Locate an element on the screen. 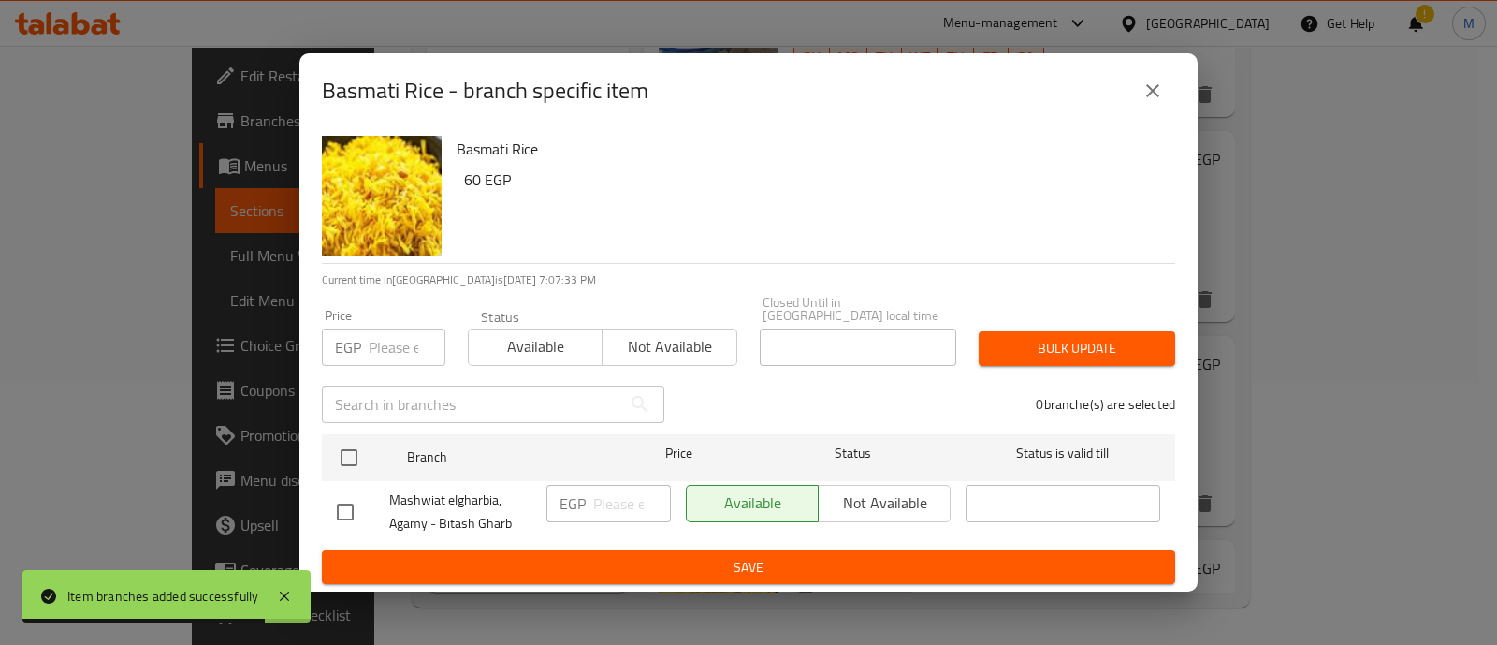 This screenshot has height=645, width=1497. p: 0 branche(s) are selected is located at coordinates (1105, 404).